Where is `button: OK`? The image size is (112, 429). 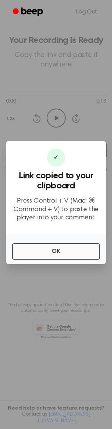
button: OK is located at coordinates (56, 252).